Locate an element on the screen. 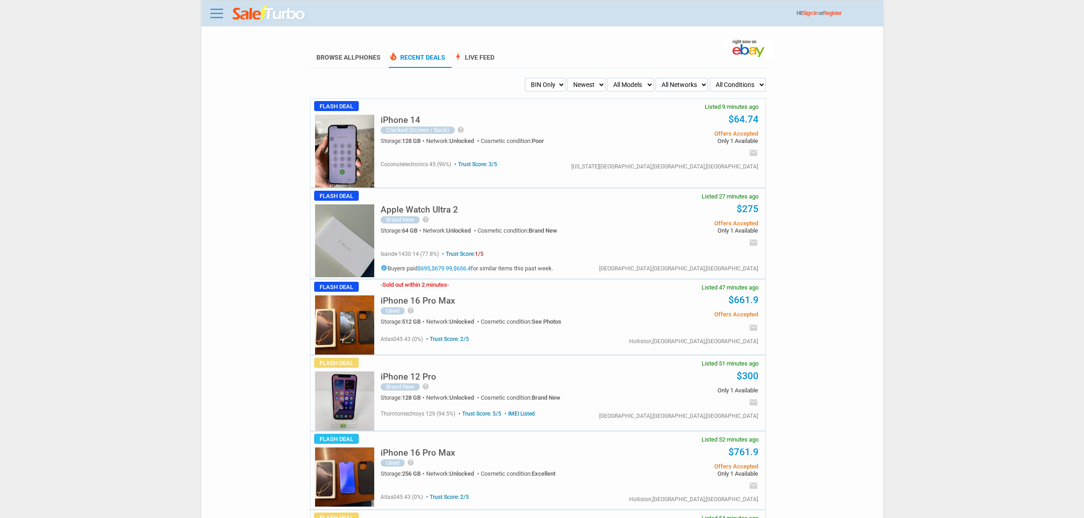 This screenshot has width=1084, height=518. span: Excellent is located at coordinates (543, 473).